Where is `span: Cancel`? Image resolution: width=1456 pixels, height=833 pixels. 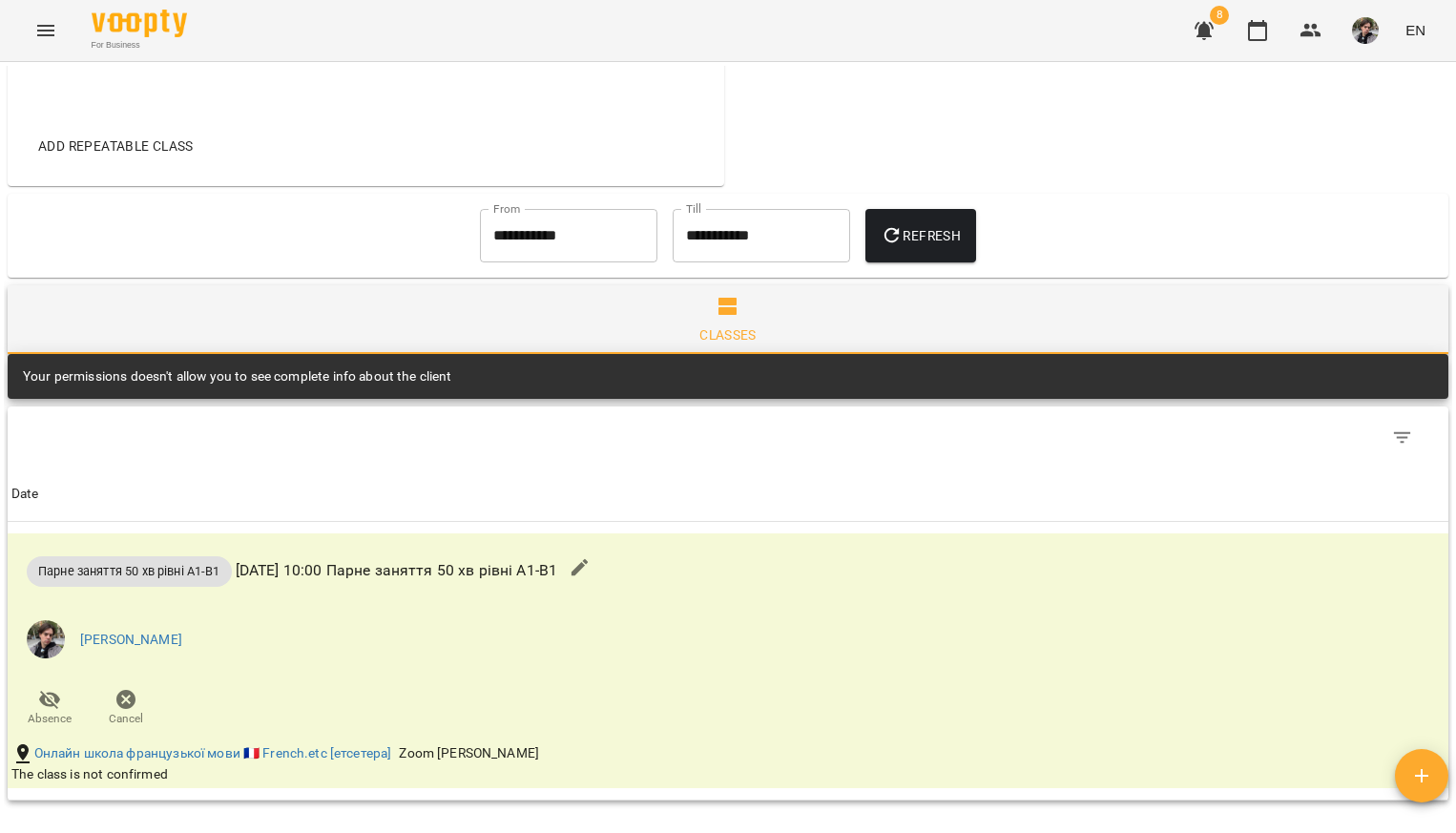 span: Cancel is located at coordinates (125, 719).